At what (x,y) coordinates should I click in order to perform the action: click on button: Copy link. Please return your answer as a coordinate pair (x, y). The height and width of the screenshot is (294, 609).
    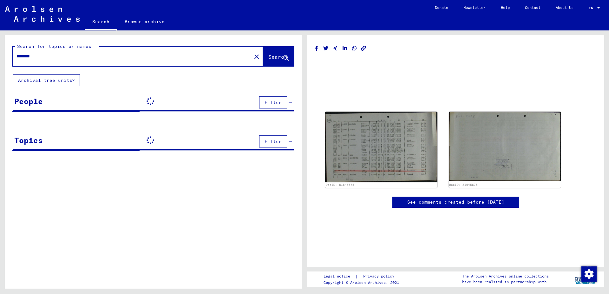
    Looking at the image, I should click on (364, 48).